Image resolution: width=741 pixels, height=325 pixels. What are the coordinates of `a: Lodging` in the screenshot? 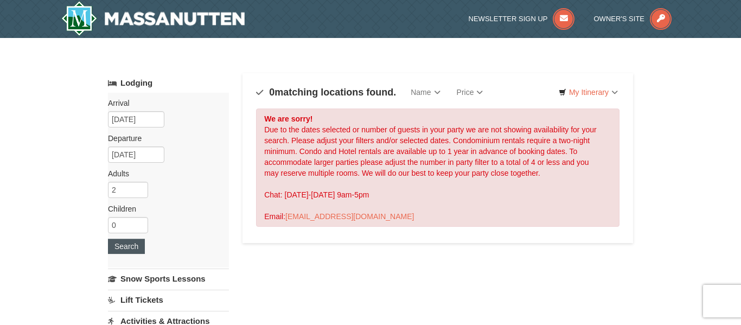 It's located at (168, 83).